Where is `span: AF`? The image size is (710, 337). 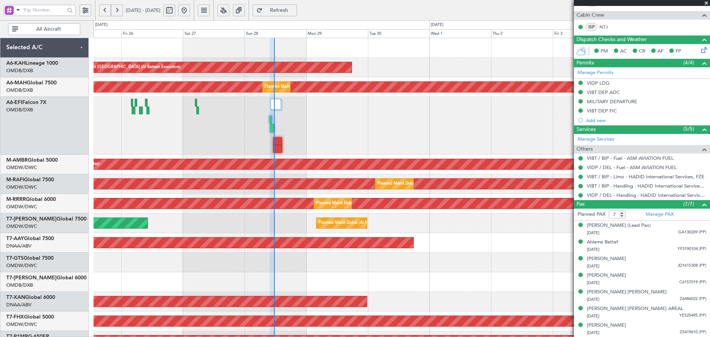
span: AF is located at coordinates (660, 51).